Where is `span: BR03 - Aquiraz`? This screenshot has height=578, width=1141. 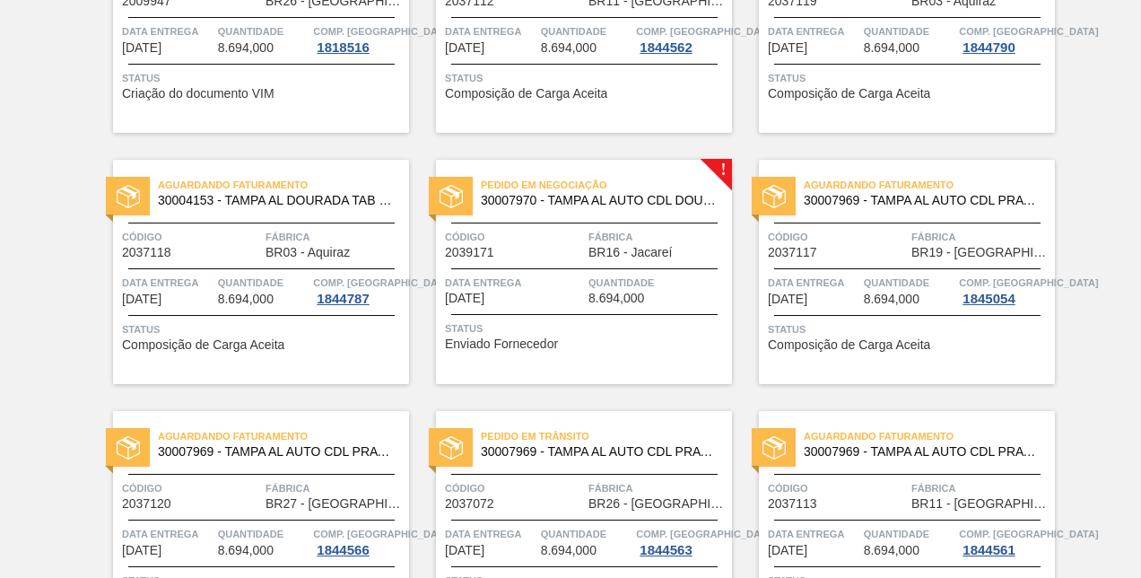 span: BR03 - Aquiraz is located at coordinates (308, 252).